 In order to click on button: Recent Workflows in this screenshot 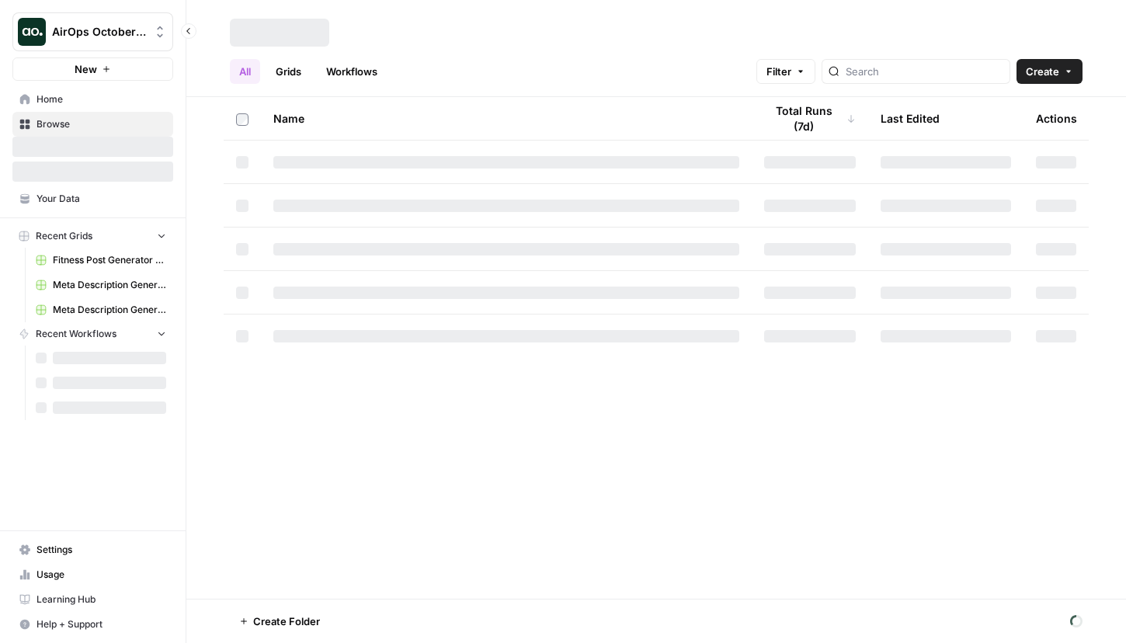, I will do `click(92, 334)`.